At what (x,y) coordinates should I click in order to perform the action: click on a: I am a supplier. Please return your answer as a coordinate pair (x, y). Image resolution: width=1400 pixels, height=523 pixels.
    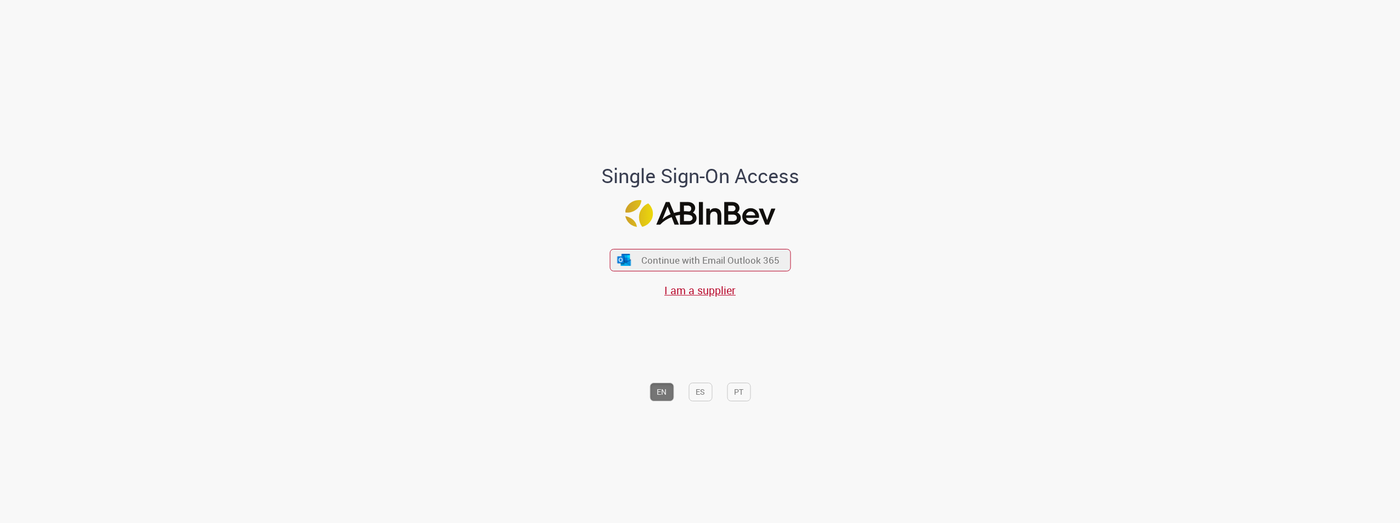
    Looking at the image, I should click on (700, 290).